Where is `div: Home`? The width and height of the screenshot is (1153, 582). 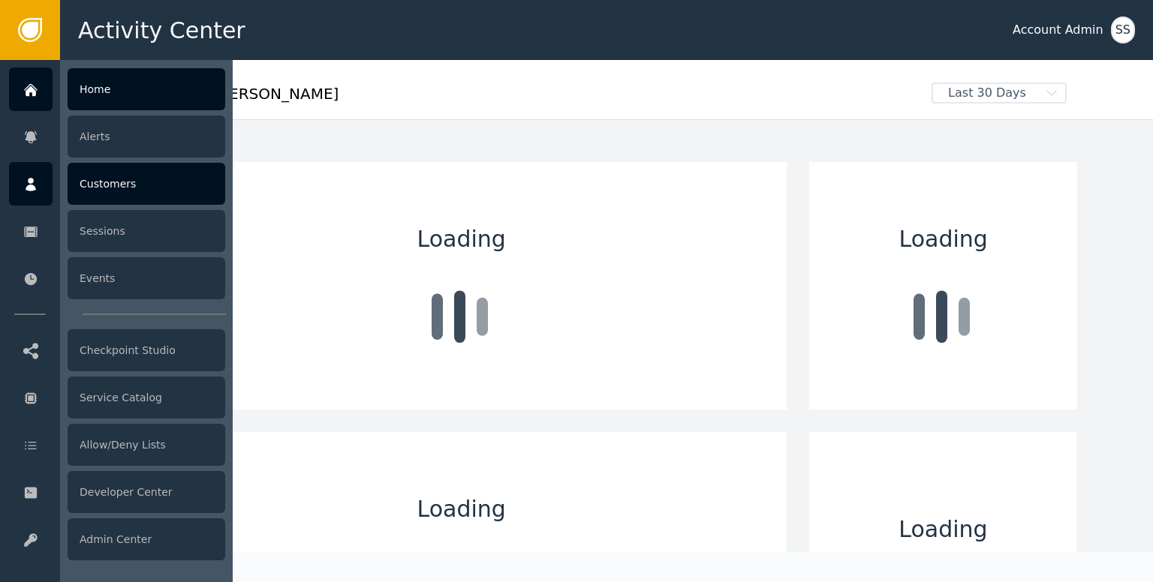
div: Home is located at coordinates (146, 89).